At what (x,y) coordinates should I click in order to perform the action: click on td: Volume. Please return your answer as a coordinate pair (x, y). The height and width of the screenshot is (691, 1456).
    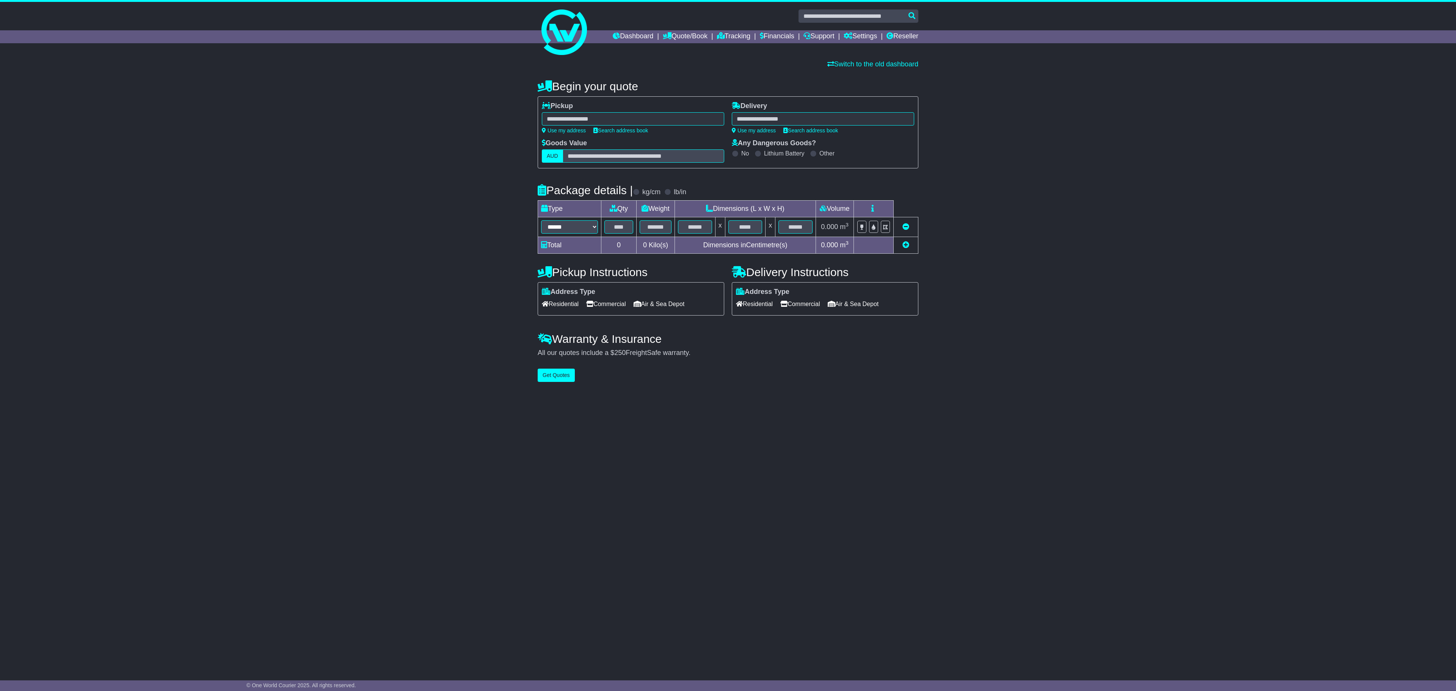
    Looking at the image, I should click on (835, 209).